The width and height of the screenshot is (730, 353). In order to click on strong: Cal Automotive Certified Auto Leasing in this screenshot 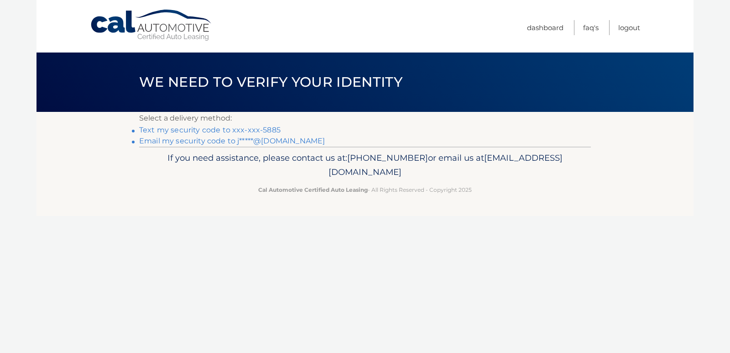, I will do `click(313, 189)`.